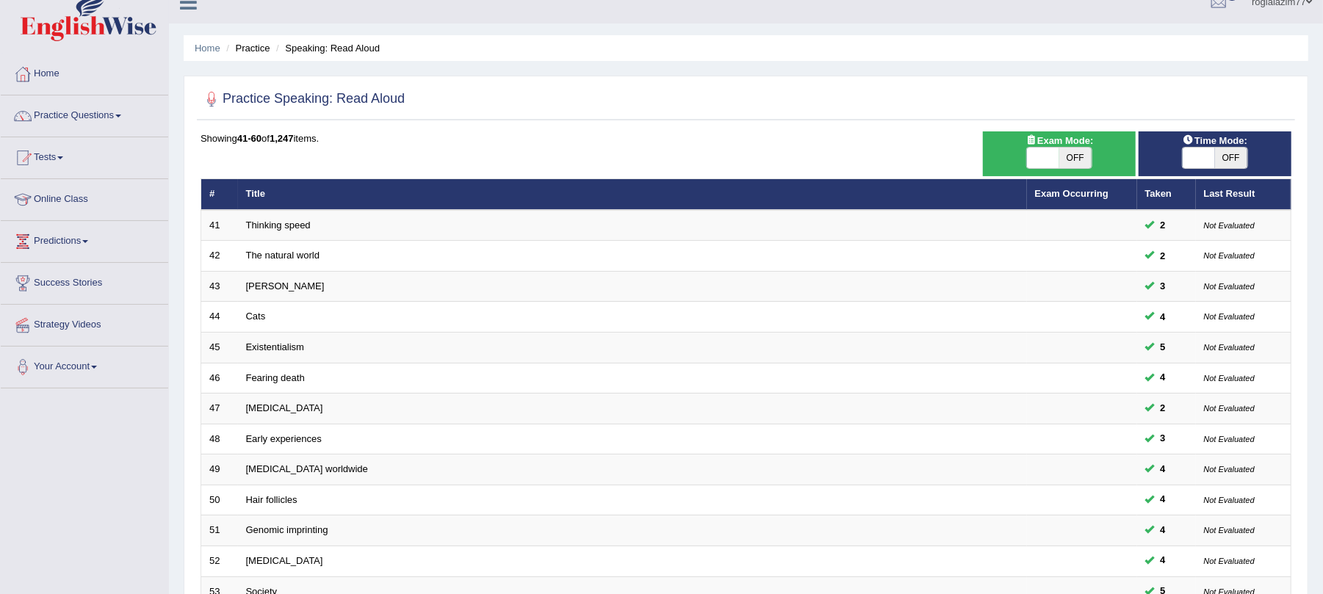  I want to click on a: Cats, so click(256, 316).